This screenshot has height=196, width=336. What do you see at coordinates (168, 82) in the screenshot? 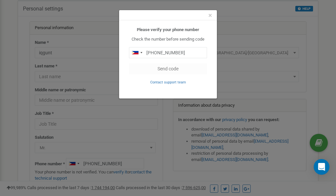
I see `a: Contact support team` at bounding box center [168, 82].